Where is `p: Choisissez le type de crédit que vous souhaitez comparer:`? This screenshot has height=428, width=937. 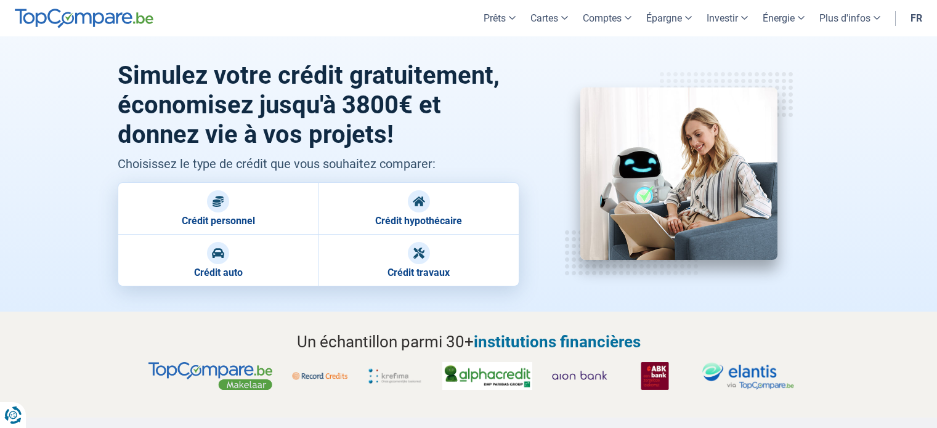 p: Choisissez le type de crédit que vous souhaitez comparer: is located at coordinates (319, 164).